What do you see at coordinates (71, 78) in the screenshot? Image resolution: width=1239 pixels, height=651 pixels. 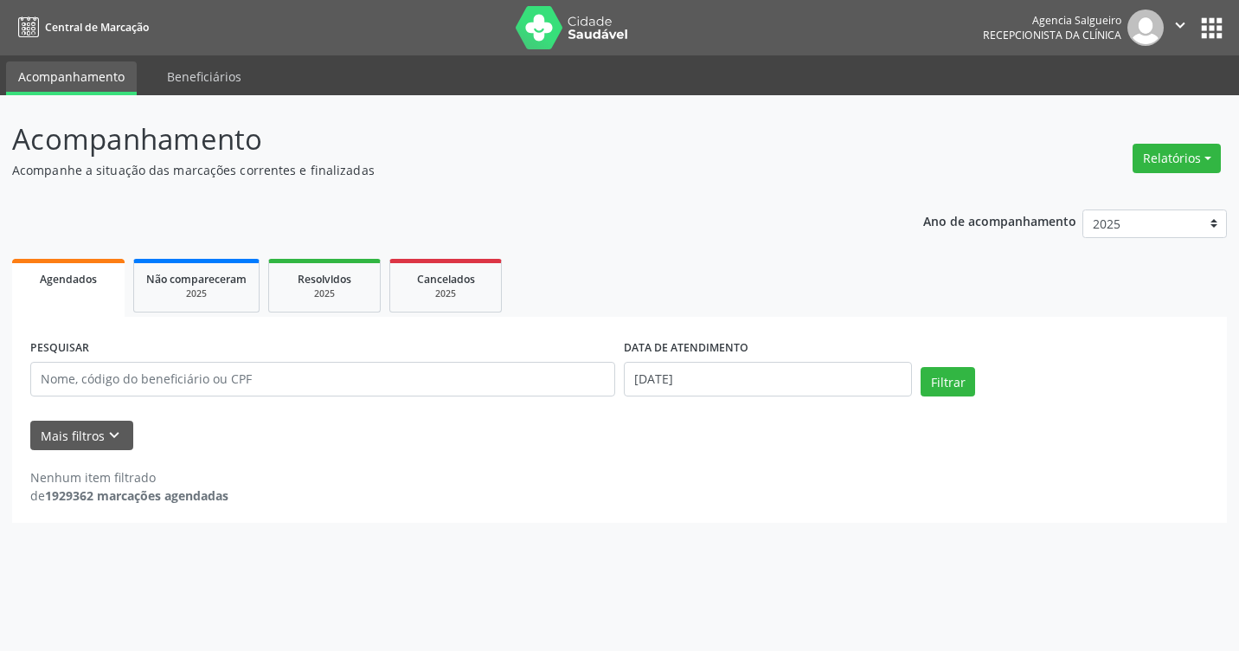 I see `a: Acompanhamento` at bounding box center [71, 78].